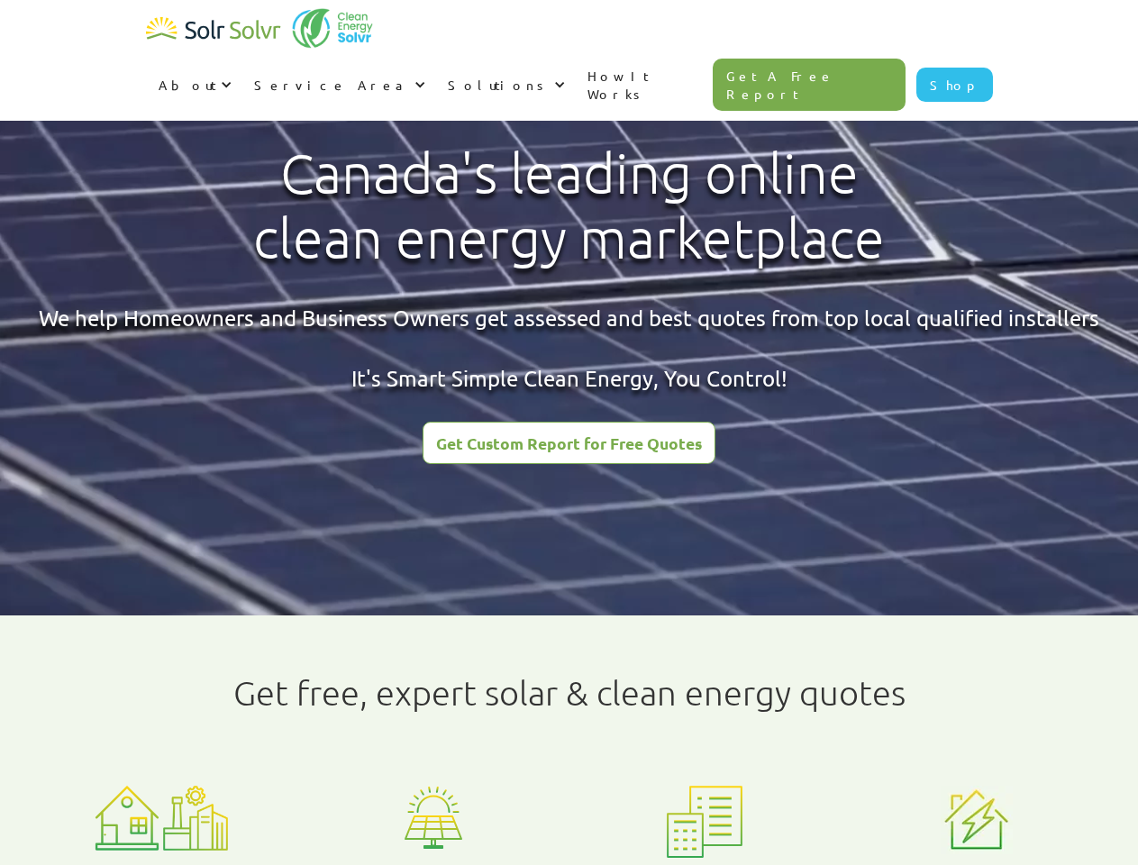  I want to click on h1: Get free, expert solar & clean energy quotes, so click(569, 693).